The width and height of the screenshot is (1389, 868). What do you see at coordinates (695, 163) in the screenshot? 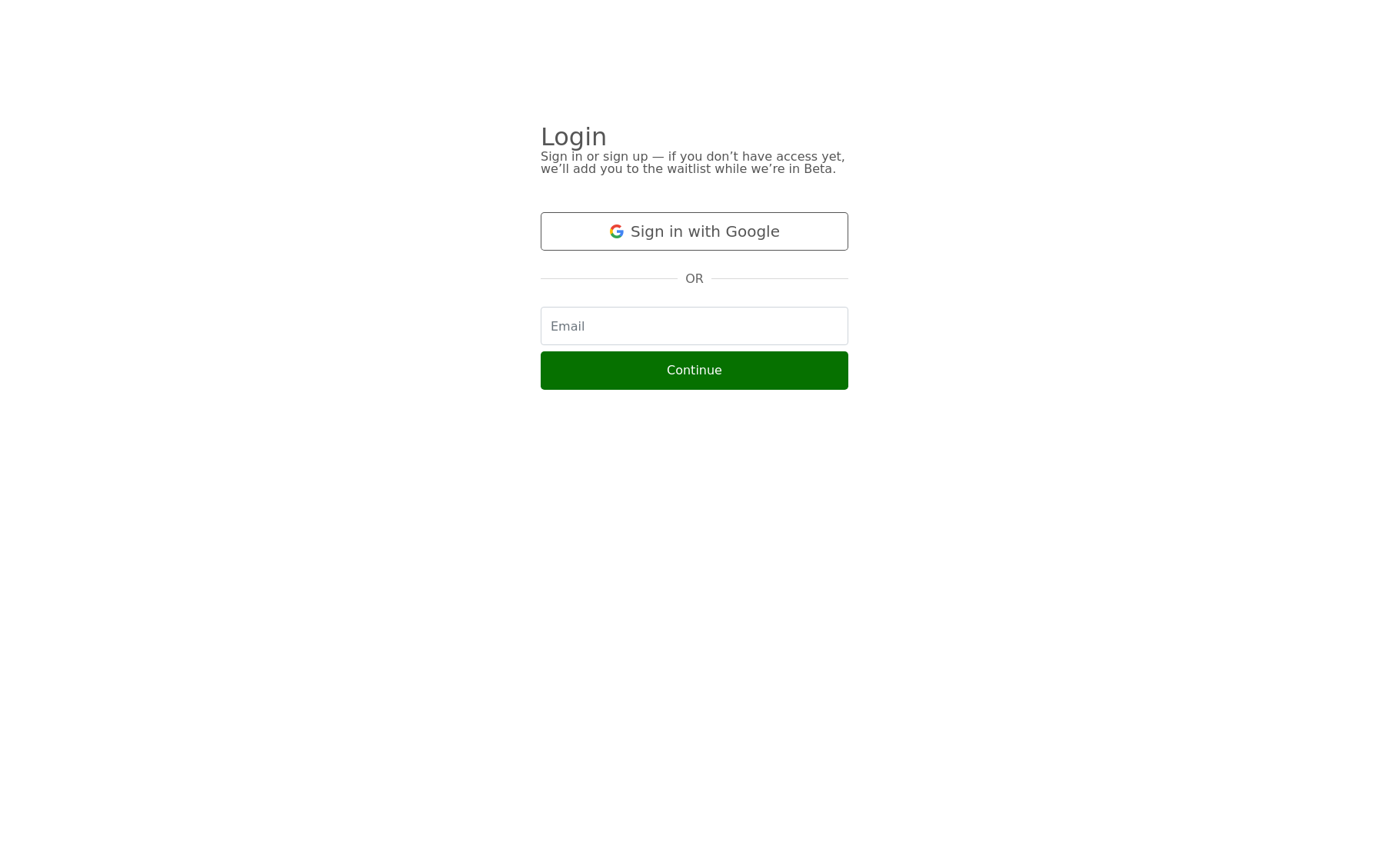
I see `div: Sign in or sign up — if you don’t have access yet, we’ll add you to the waitlist while we’re in B...` at bounding box center [695, 163].